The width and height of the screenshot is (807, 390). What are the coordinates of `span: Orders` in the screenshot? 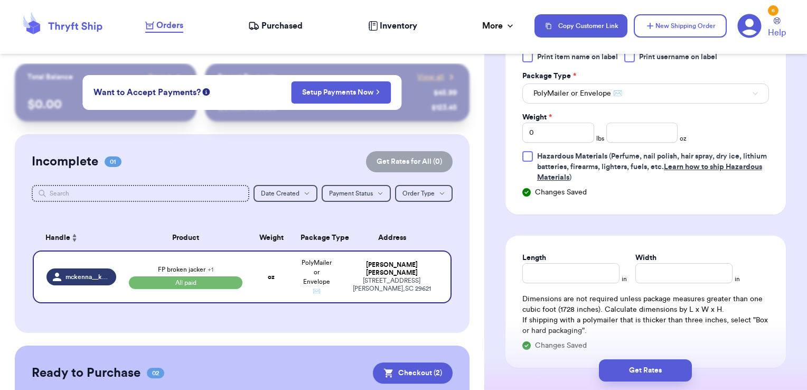 It's located at (169, 25).